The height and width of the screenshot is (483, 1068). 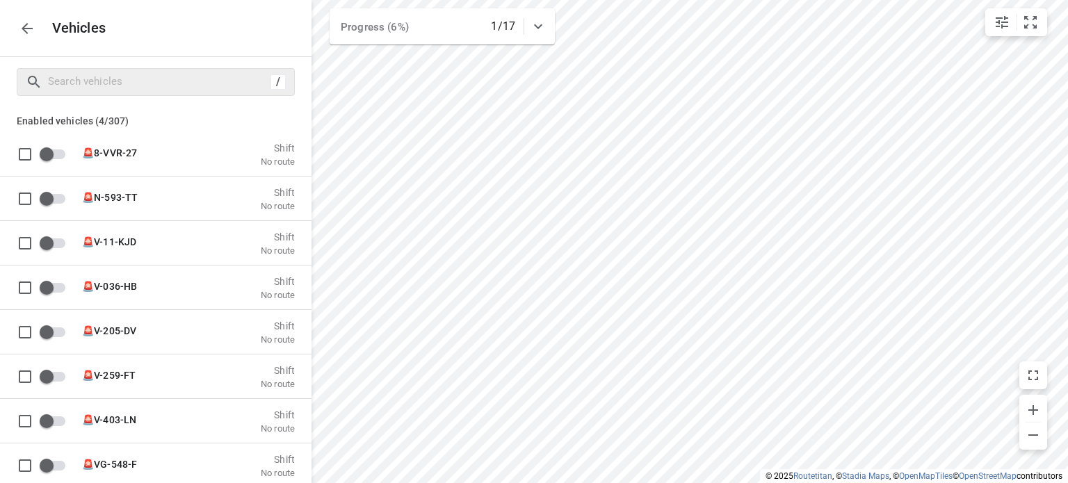 What do you see at coordinates (925, 476) in the screenshot?
I see `a: OpenMapTiles` at bounding box center [925, 476].